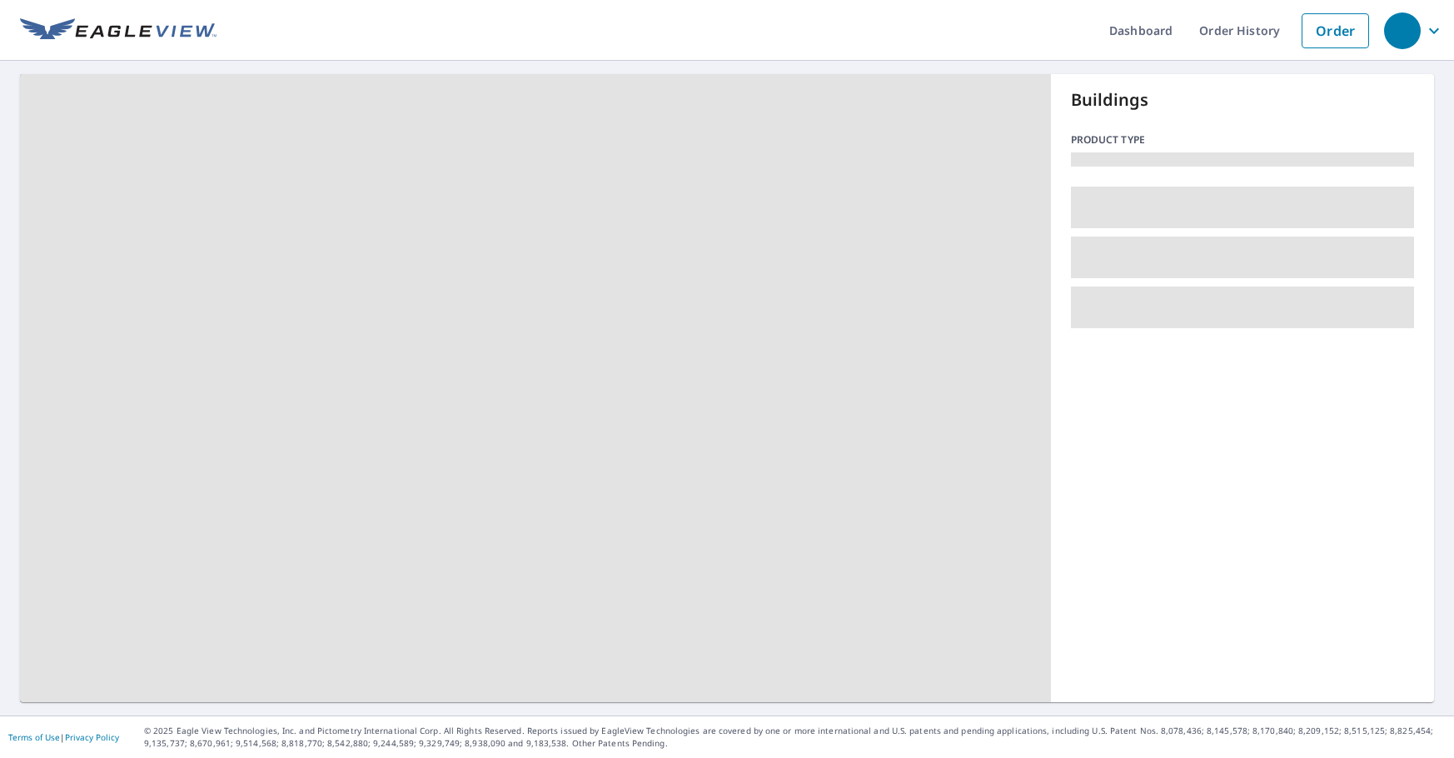  What do you see at coordinates (795, 737) in the screenshot?
I see `p: © 2025 Eagle View Technologies, Inc. and Pictometry International Corp. All Rights Reserved. Repo...` at bounding box center [795, 737].